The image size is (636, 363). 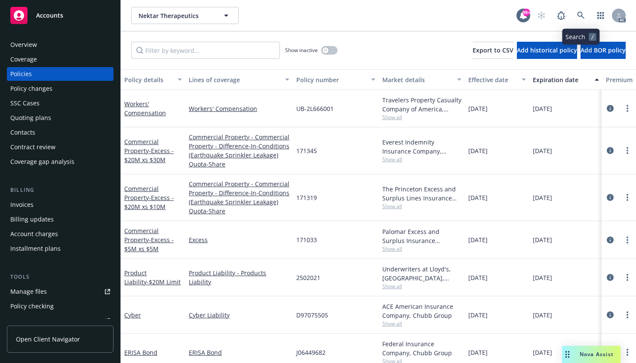 I want to click on a: Invoices, so click(x=60, y=205).